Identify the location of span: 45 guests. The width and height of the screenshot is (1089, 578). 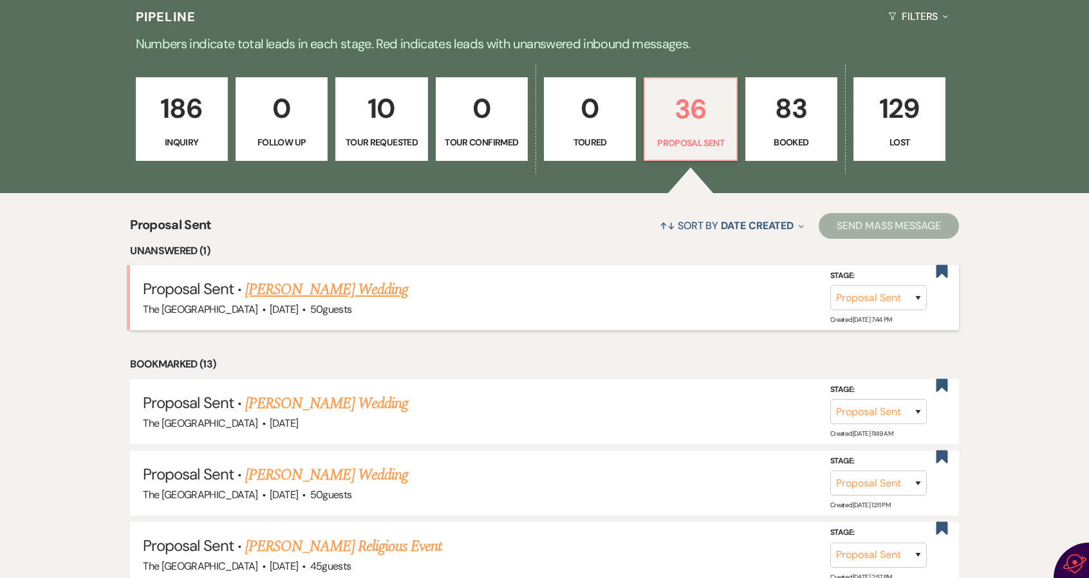
(331, 566).